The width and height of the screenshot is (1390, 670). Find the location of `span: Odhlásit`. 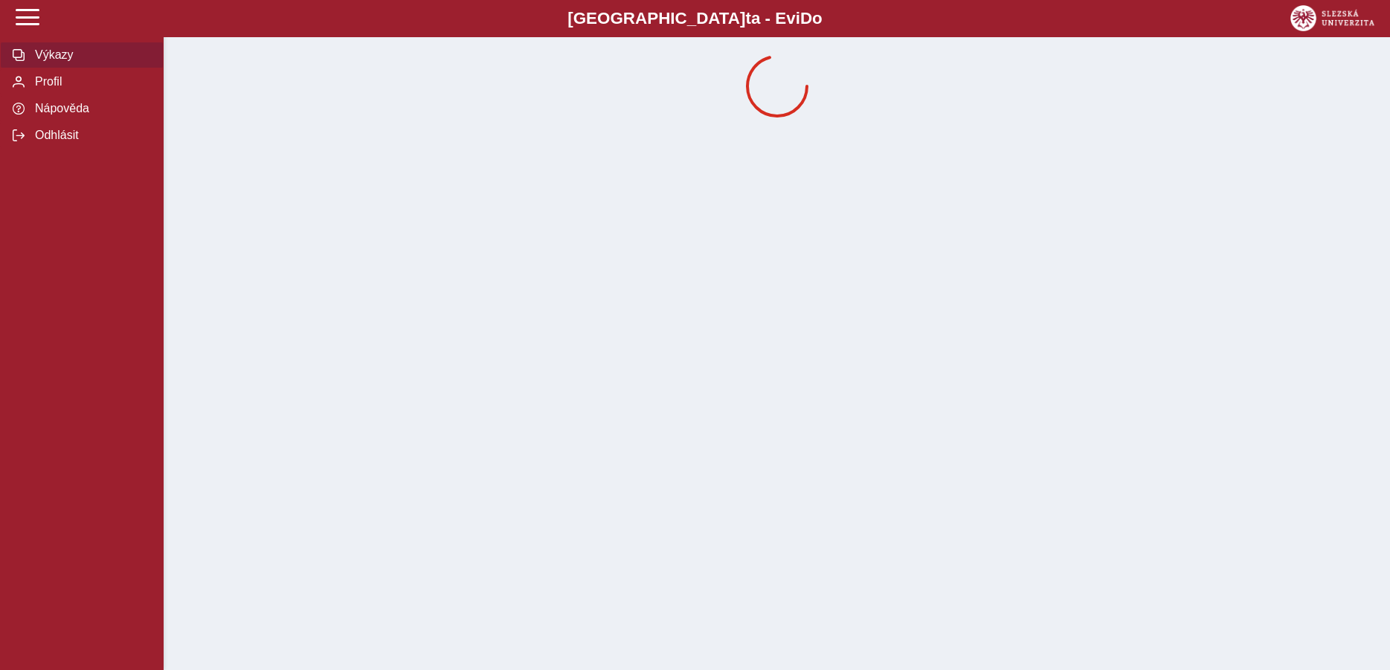

span: Odhlásit is located at coordinates (91, 135).